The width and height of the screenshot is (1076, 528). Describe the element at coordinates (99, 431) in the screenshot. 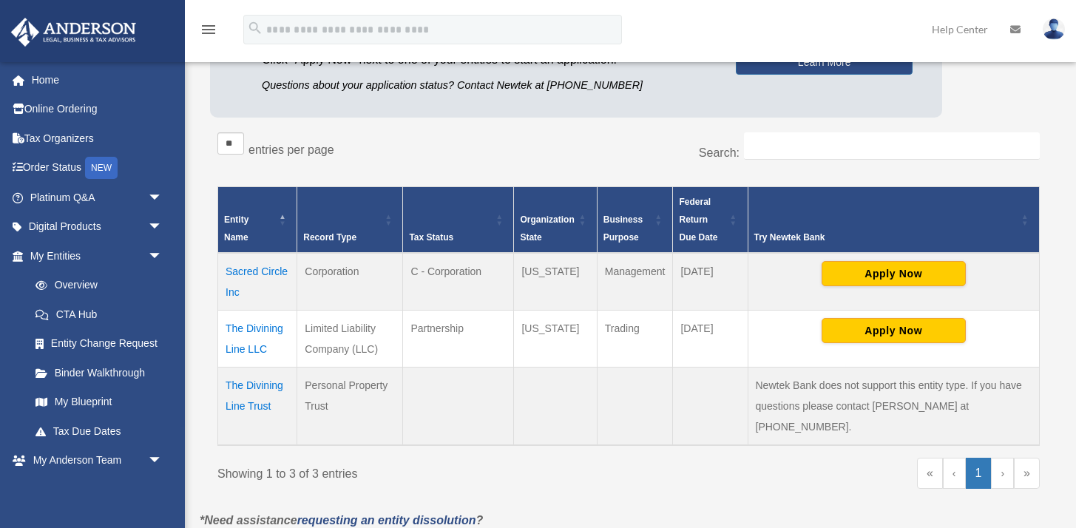

I see `a: Tax Due Dates` at that location.